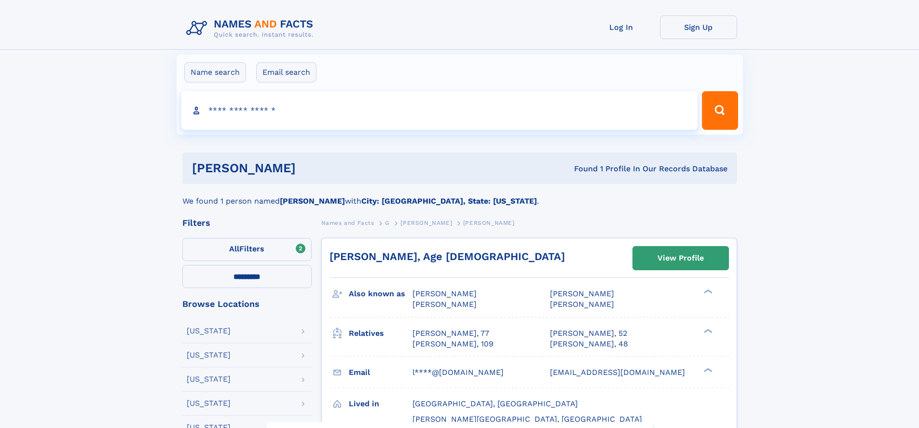 This screenshot has height=428, width=919. I want to click on a: Names and Facts, so click(348, 222).